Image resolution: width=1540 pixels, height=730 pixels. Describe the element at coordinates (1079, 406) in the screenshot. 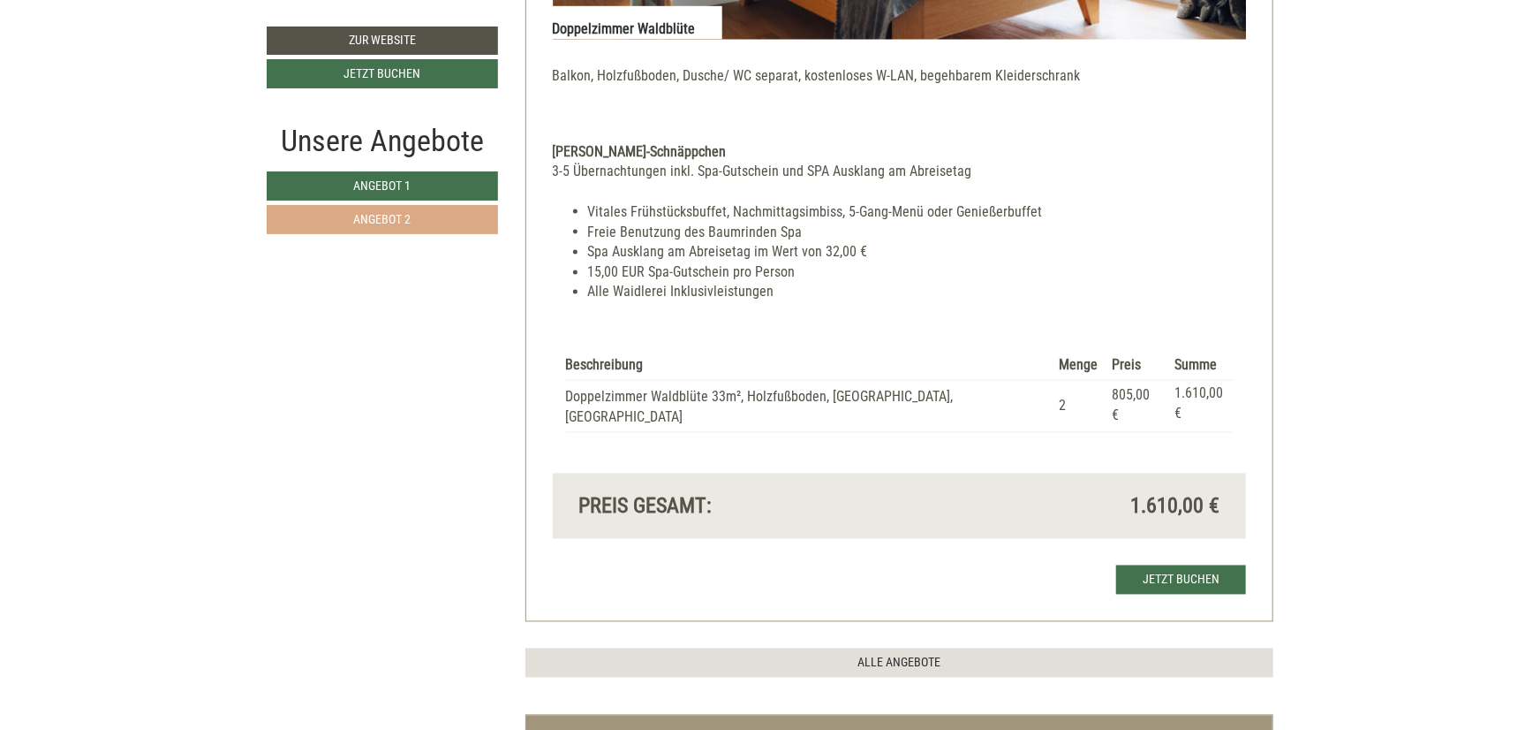

I see `td: 2` at that location.